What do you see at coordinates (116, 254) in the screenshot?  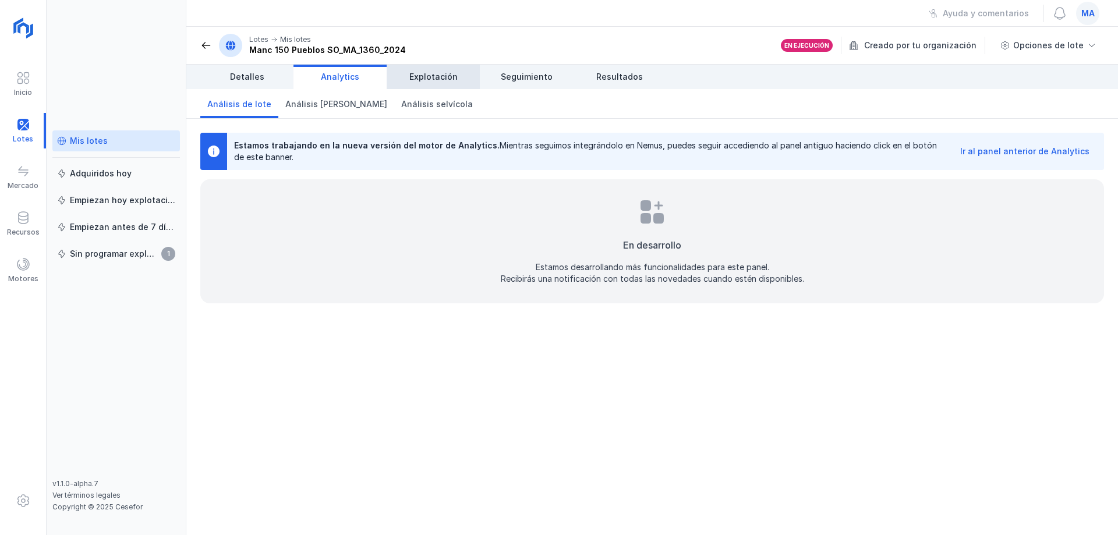 I see `a: Sin programar explotación1` at bounding box center [116, 254].